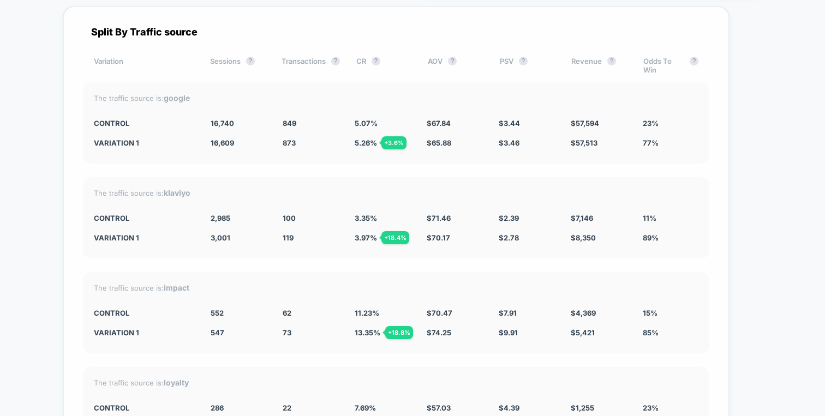 This screenshot has width=825, height=416. I want to click on div: 85%, so click(671, 333).